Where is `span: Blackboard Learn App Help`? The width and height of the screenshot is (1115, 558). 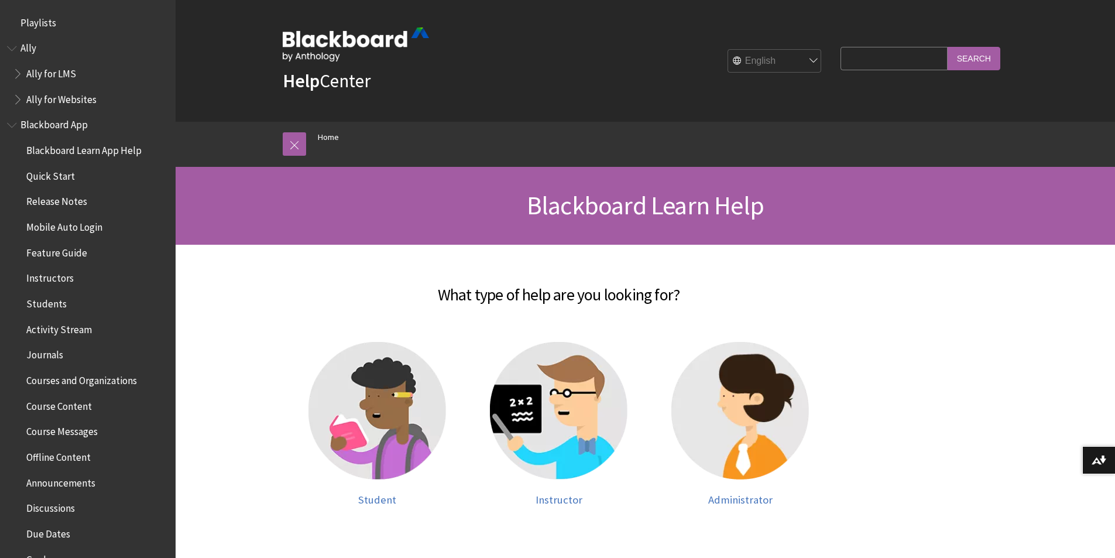
span: Blackboard Learn App Help is located at coordinates (84, 148).